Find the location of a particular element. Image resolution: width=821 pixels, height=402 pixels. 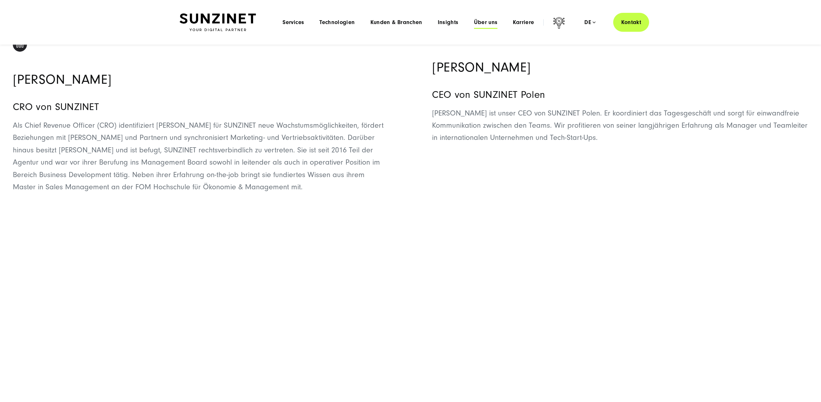

a: Kontakt is located at coordinates (631, 22).